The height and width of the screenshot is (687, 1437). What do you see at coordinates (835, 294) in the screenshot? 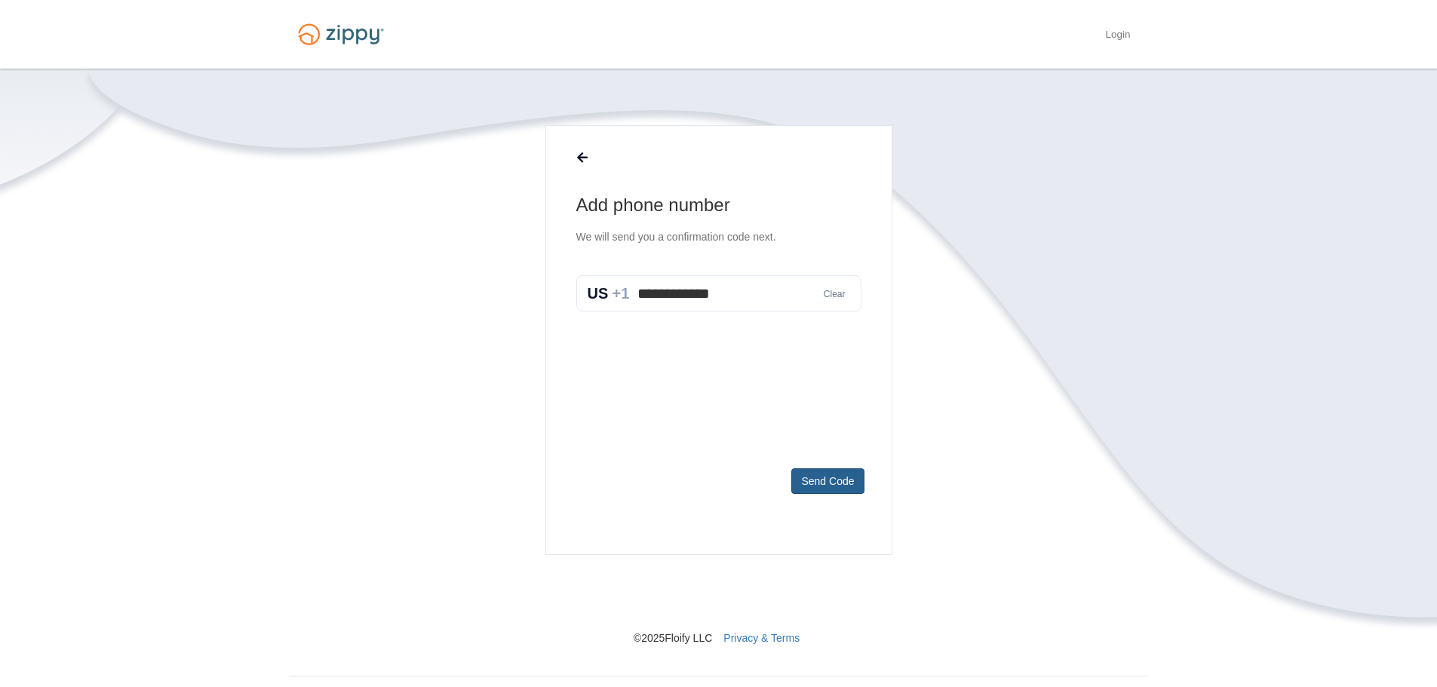
I see `button: Clear` at bounding box center [835, 294].